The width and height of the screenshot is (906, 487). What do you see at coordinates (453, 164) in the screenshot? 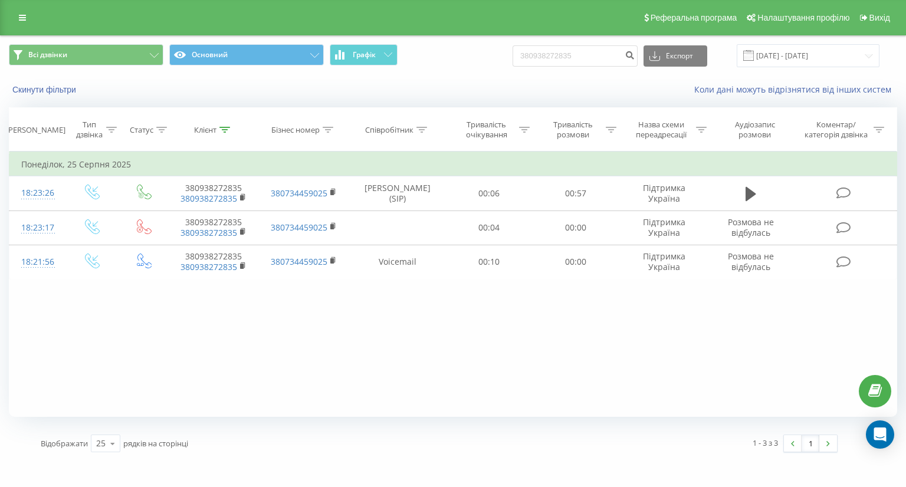
I see `td: Понеділок, 25 Серпня 2025` at bounding box center [453, 164].